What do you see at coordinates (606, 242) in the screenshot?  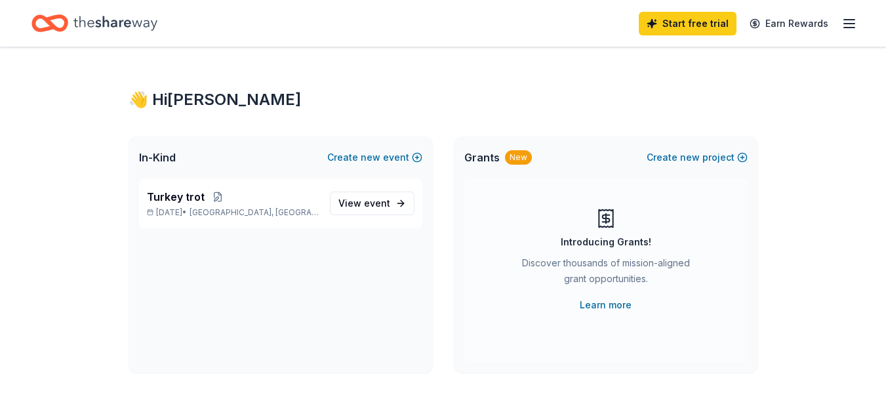 I see `div: Introducing Grants!` at bounding box center [606, 242].